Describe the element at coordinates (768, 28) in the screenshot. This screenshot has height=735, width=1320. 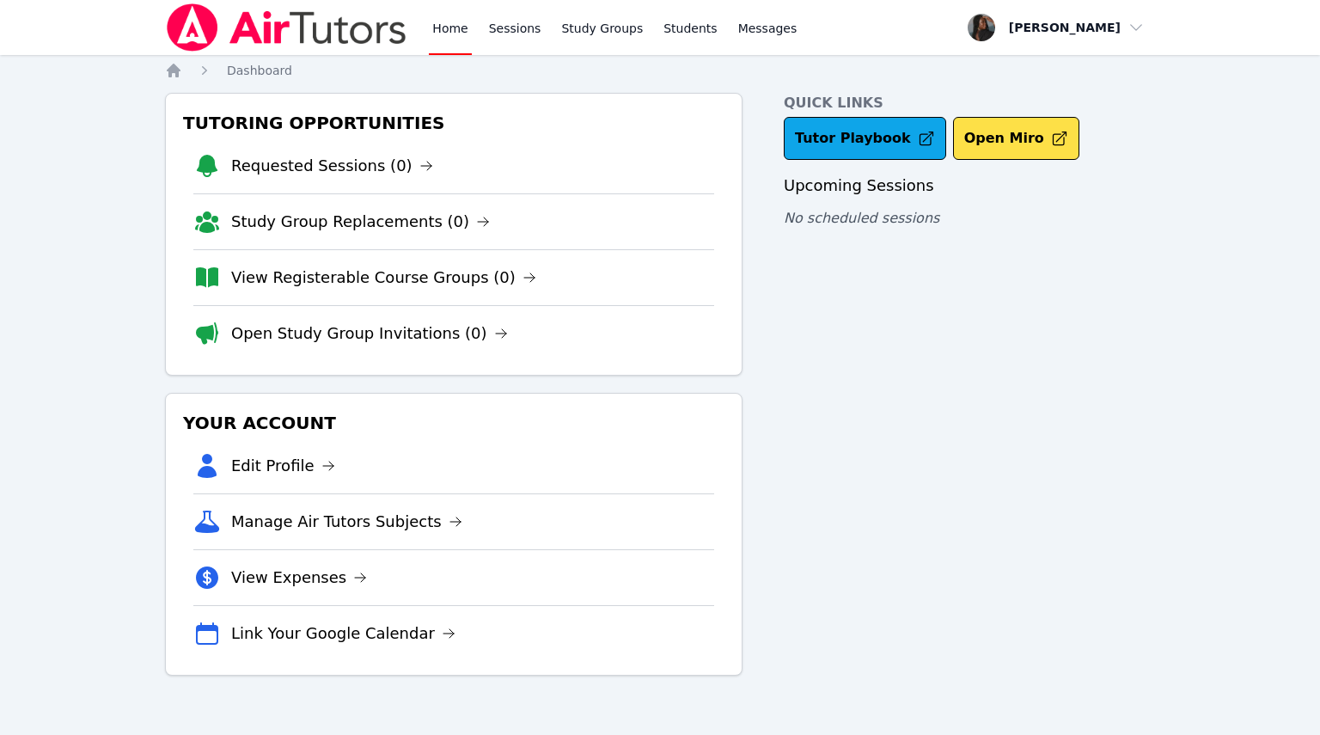
I see `span: Messages` at that location.